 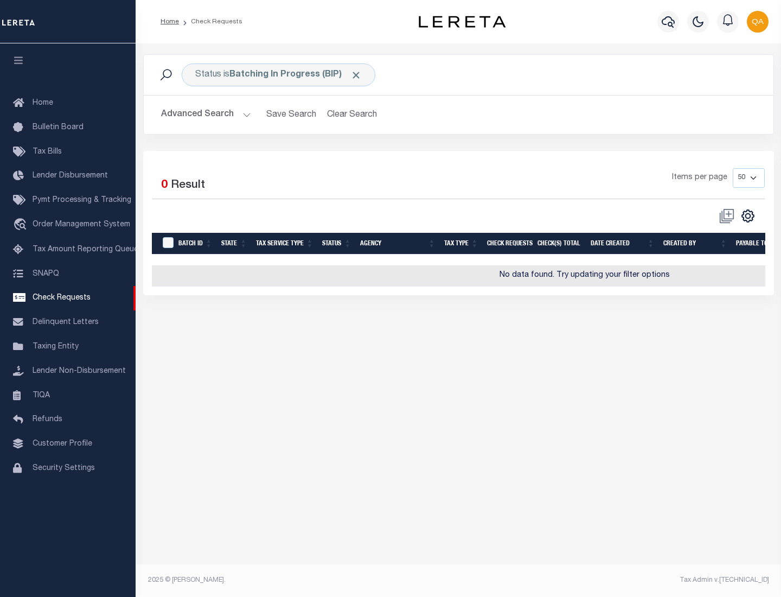 What do you see at coordinates (47, 152) in the screenshot?
I see `span: Tax Bills` at bounding box center [47, 152].